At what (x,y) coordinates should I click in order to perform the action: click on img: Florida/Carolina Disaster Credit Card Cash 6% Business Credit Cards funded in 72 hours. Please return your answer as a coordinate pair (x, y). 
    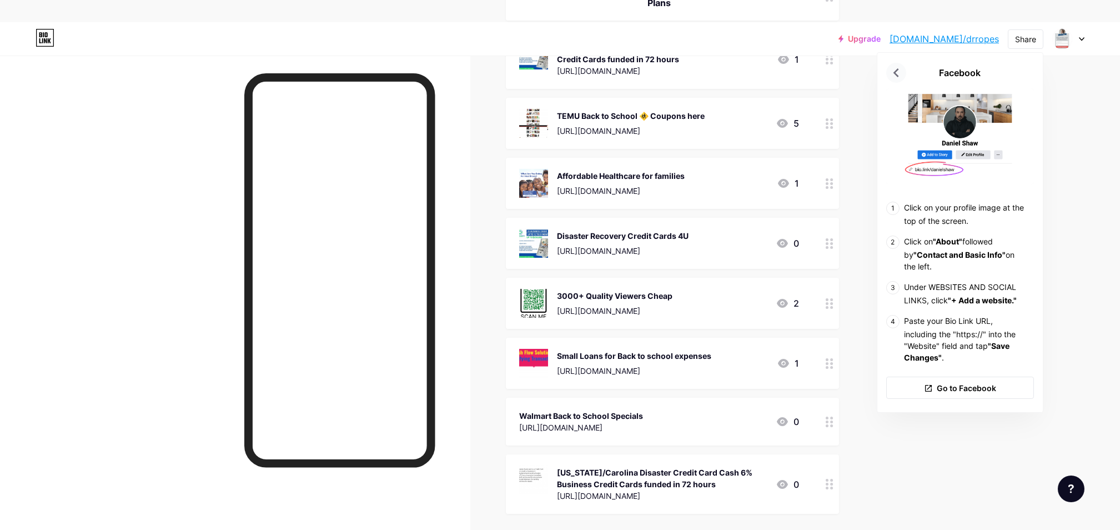
    Looking at the image, I should click on (534, 480).